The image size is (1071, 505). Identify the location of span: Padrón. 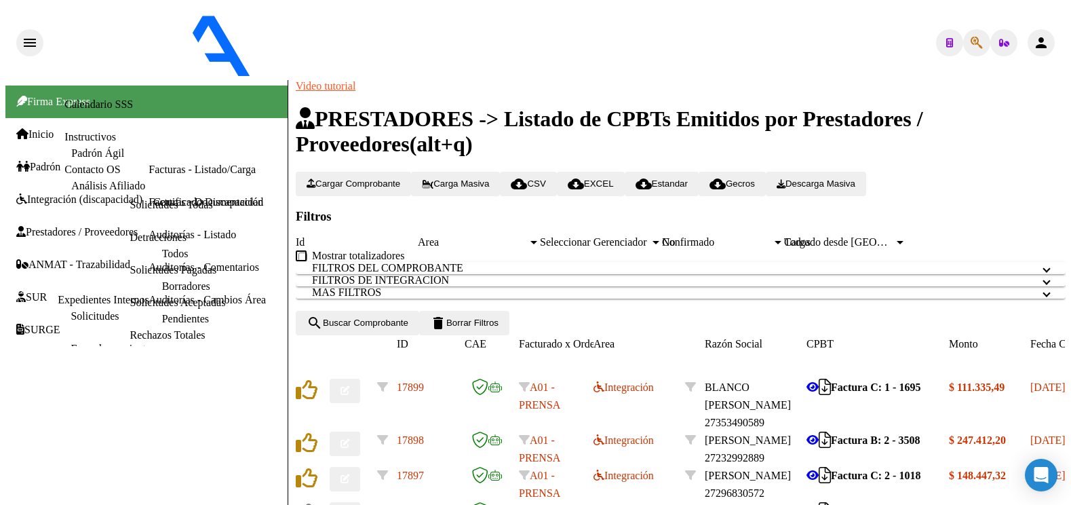
(38, 167).